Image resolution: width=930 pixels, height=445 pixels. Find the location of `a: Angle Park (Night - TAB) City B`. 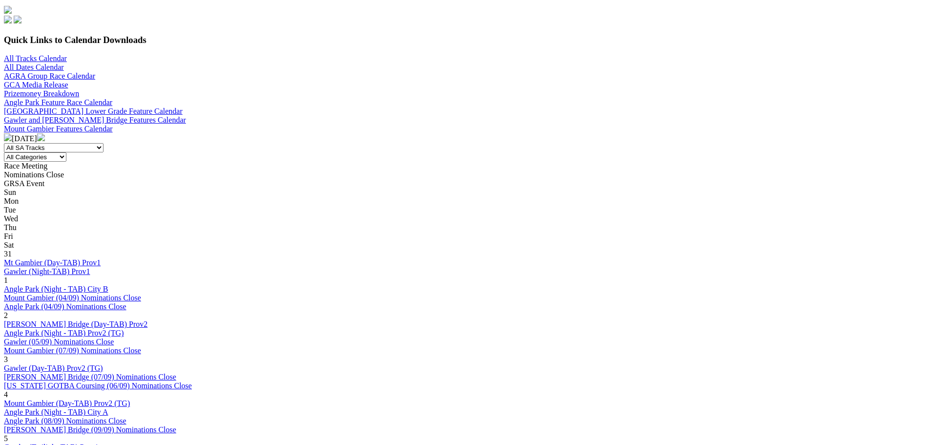

a: Angle Park (Night - TAB) City B is located at coordinates (56, 288).